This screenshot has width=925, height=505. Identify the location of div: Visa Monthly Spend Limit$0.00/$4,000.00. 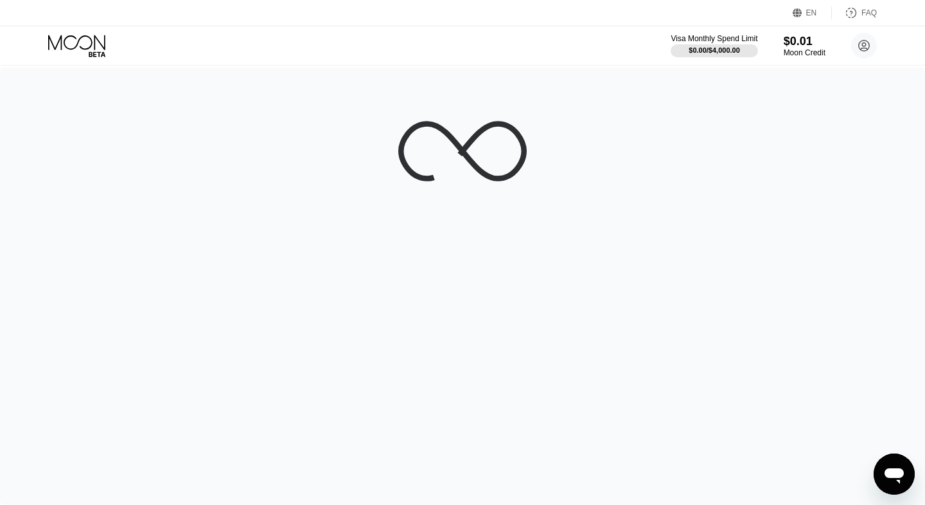
(714, 46).